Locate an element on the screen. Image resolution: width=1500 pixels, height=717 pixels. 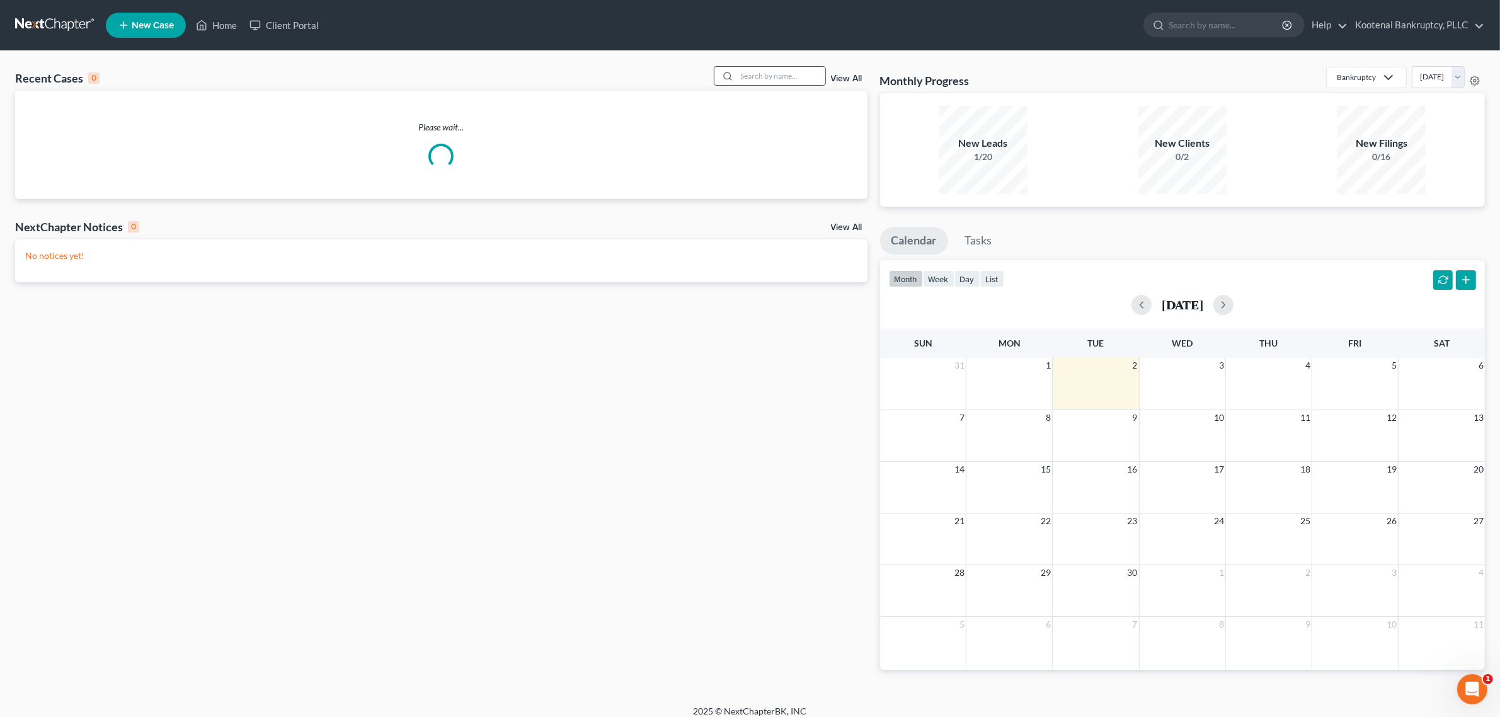
div: Send us a messageWe typically reply in a few hours is located at coordinates (126, 172).